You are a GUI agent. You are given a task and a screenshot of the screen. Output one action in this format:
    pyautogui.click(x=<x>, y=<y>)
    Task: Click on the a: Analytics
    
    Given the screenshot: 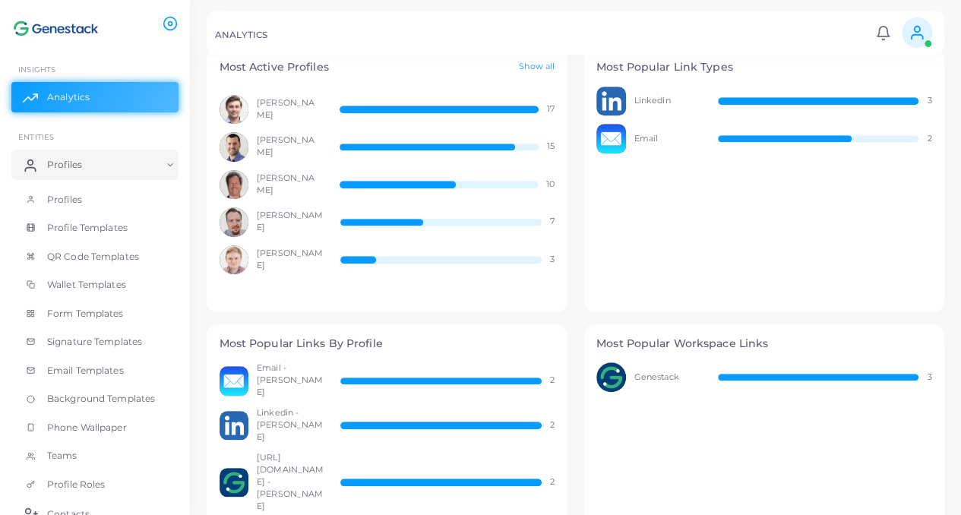 What is the action you would take?
    pyautogui.click(x=95, y=97)
    